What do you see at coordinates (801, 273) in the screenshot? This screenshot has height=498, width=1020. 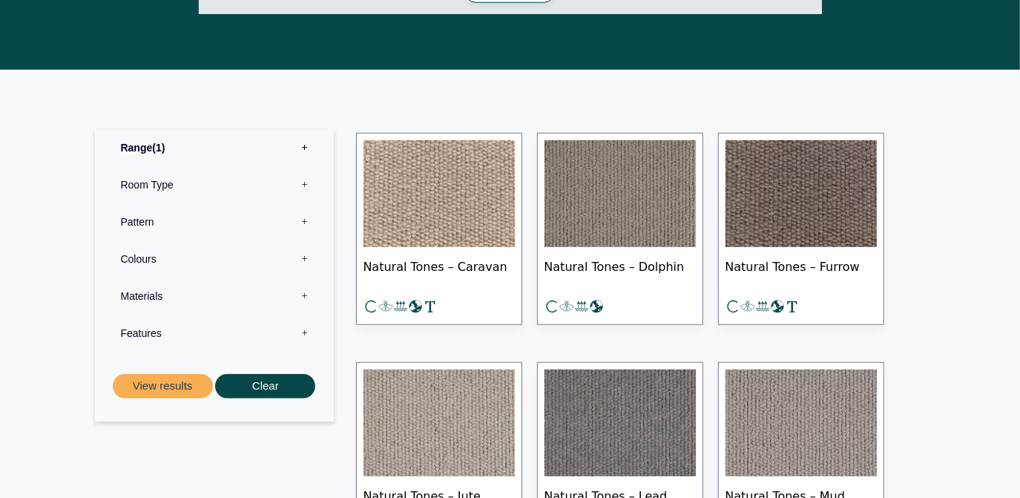 I see `span: Natural Tones – Furrow` at bounding box center [801, 273].